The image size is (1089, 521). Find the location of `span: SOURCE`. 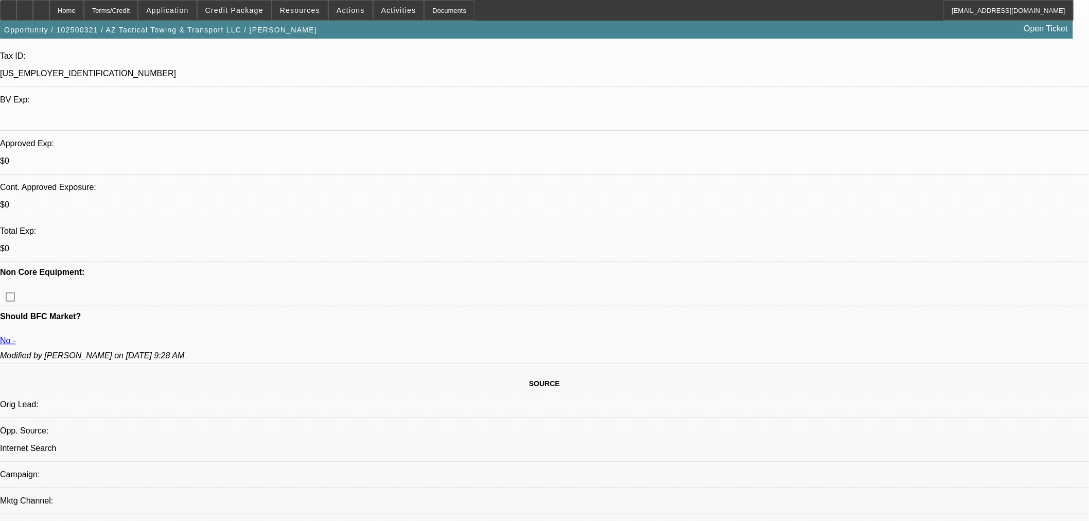

span: SOURCE is located at coordinates (544, 383).